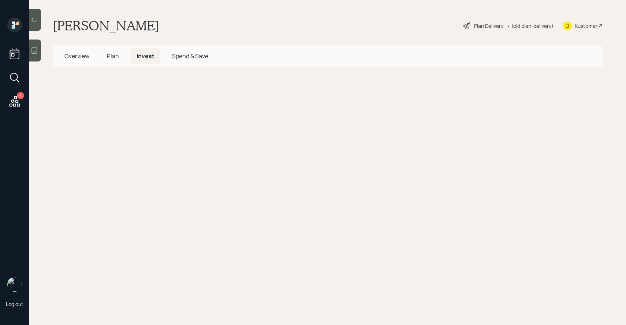  Describe the element at coordinates (113, 56) in the screenshot. I see `span: Plan` at that location.